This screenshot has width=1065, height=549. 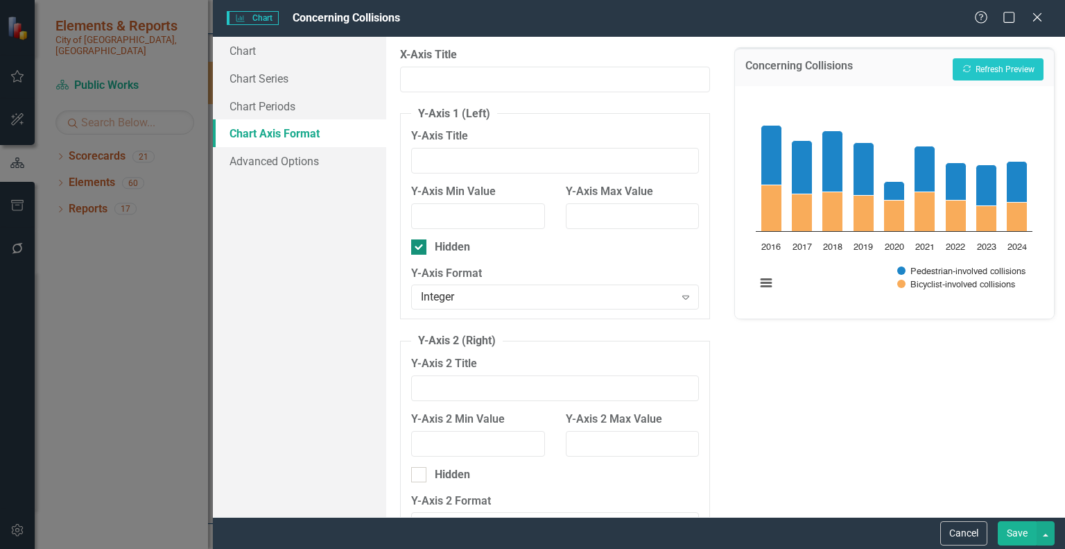 I want to click on text: 2024, so click(x=1017, y=247).